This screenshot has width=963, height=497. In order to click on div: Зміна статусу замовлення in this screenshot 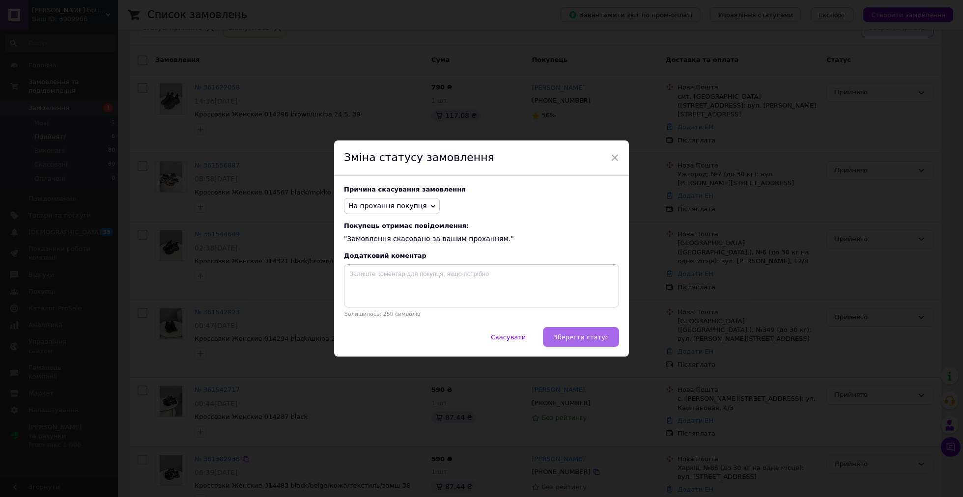, I will do `click(482, 158)`.